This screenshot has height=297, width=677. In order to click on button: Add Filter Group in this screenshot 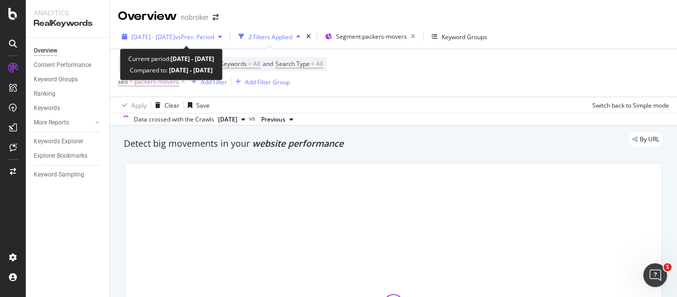, I will do `click(261, 82)`.